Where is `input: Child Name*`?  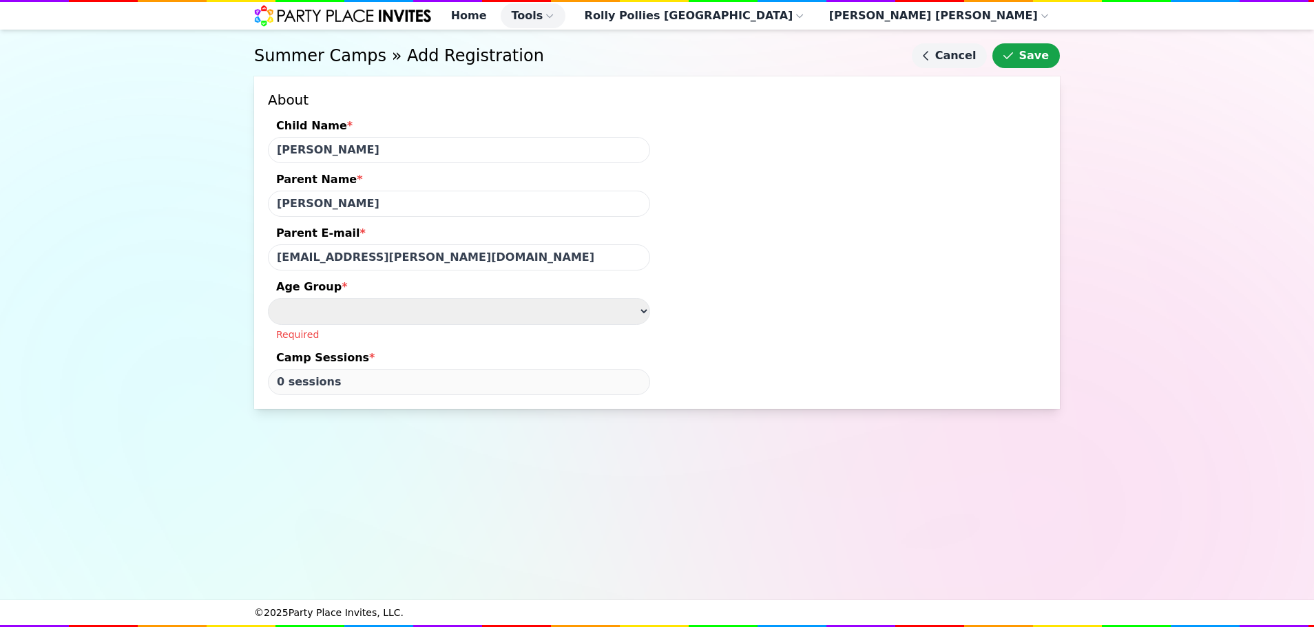 input: Child Name* is located at coordinates (459, 150).